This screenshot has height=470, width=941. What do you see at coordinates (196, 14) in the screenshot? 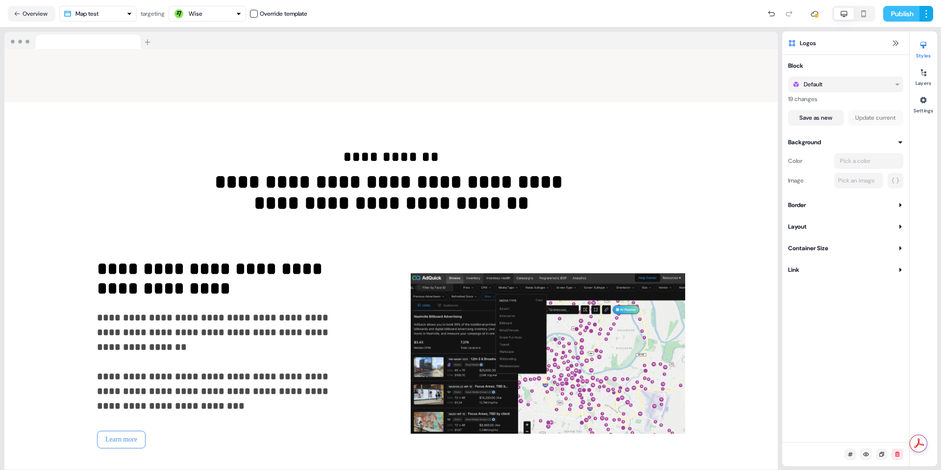
I see `div: Wise` at bounding box center [196, 14].